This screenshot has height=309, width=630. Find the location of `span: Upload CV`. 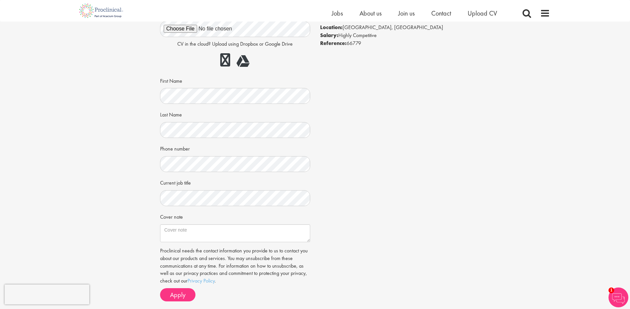

span: Upload CV is located at coordinates (482, 13).